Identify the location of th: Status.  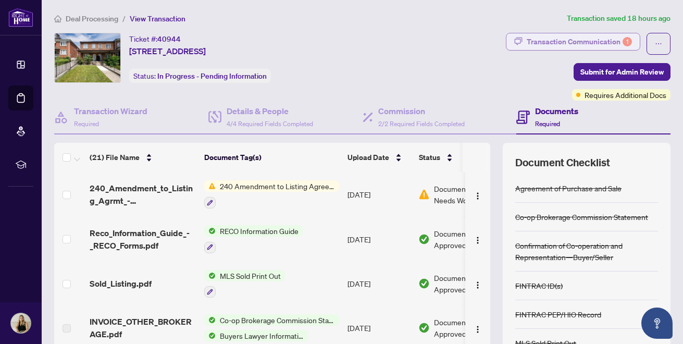
(459, 157).